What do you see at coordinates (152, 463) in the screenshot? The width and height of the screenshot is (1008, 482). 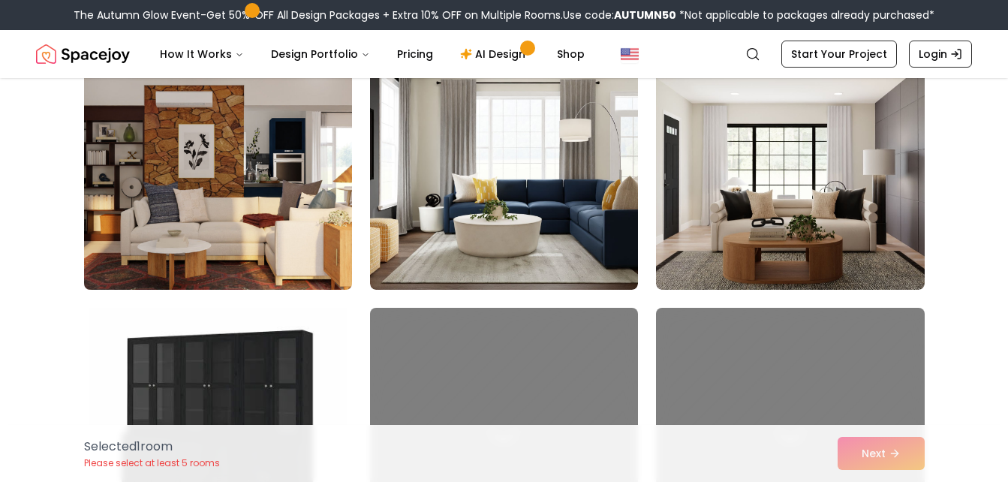 I see `p: Please select at least 5 rooms` at bounding box center [152, 463].